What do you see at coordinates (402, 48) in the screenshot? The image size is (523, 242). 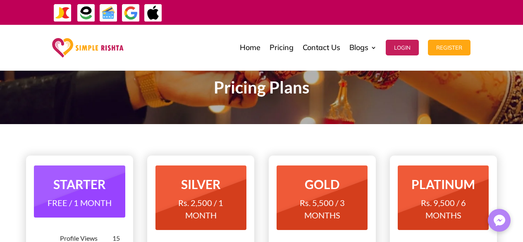 I see `a: Login` at bounding box center [402, 48].